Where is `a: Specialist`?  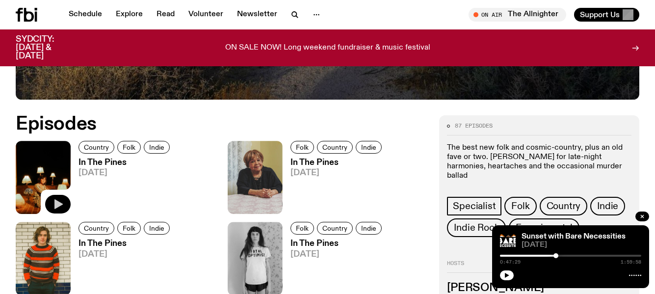
a: Specialist is located at coordinates (474, 206).